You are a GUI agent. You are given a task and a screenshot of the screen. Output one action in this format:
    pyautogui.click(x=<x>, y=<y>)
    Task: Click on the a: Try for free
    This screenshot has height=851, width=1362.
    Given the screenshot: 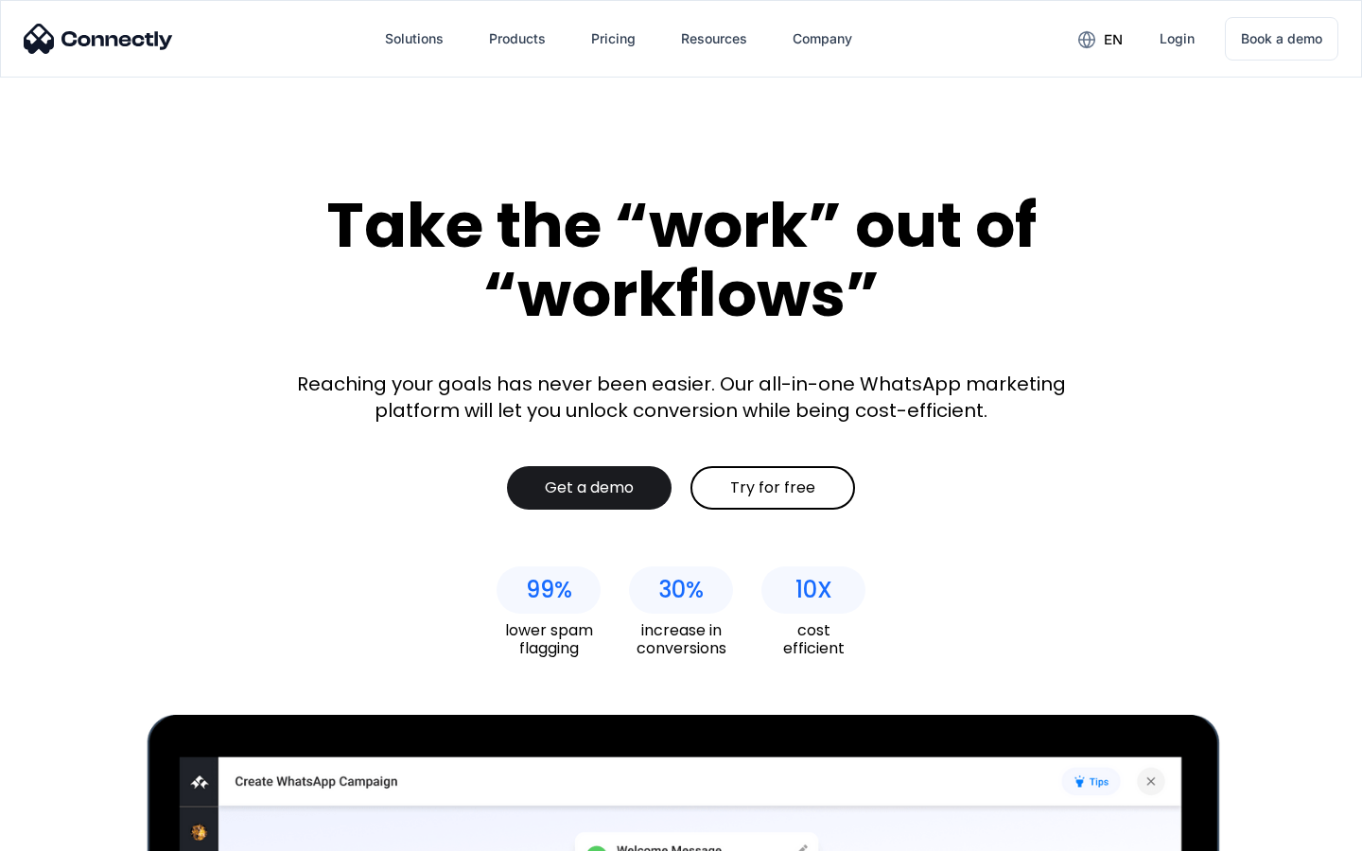 What is the action you would take?
    pyautogui.click(x=773, y=488)
    